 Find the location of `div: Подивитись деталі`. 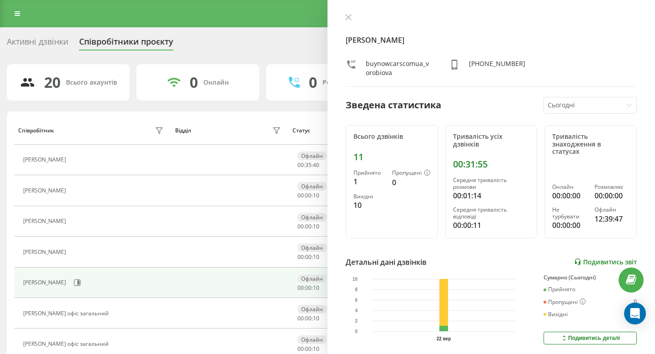

div: Подивитись деталі is located at coordinates (590, 338).